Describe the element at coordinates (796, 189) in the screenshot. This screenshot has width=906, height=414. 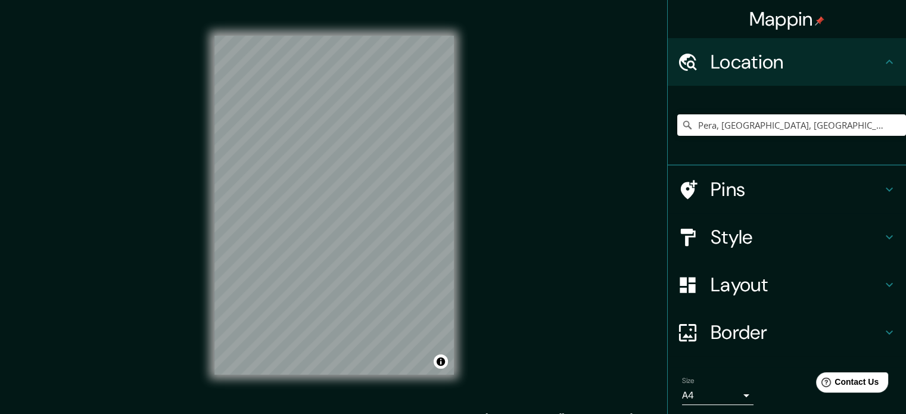
I see `h4: Pins` at that location.